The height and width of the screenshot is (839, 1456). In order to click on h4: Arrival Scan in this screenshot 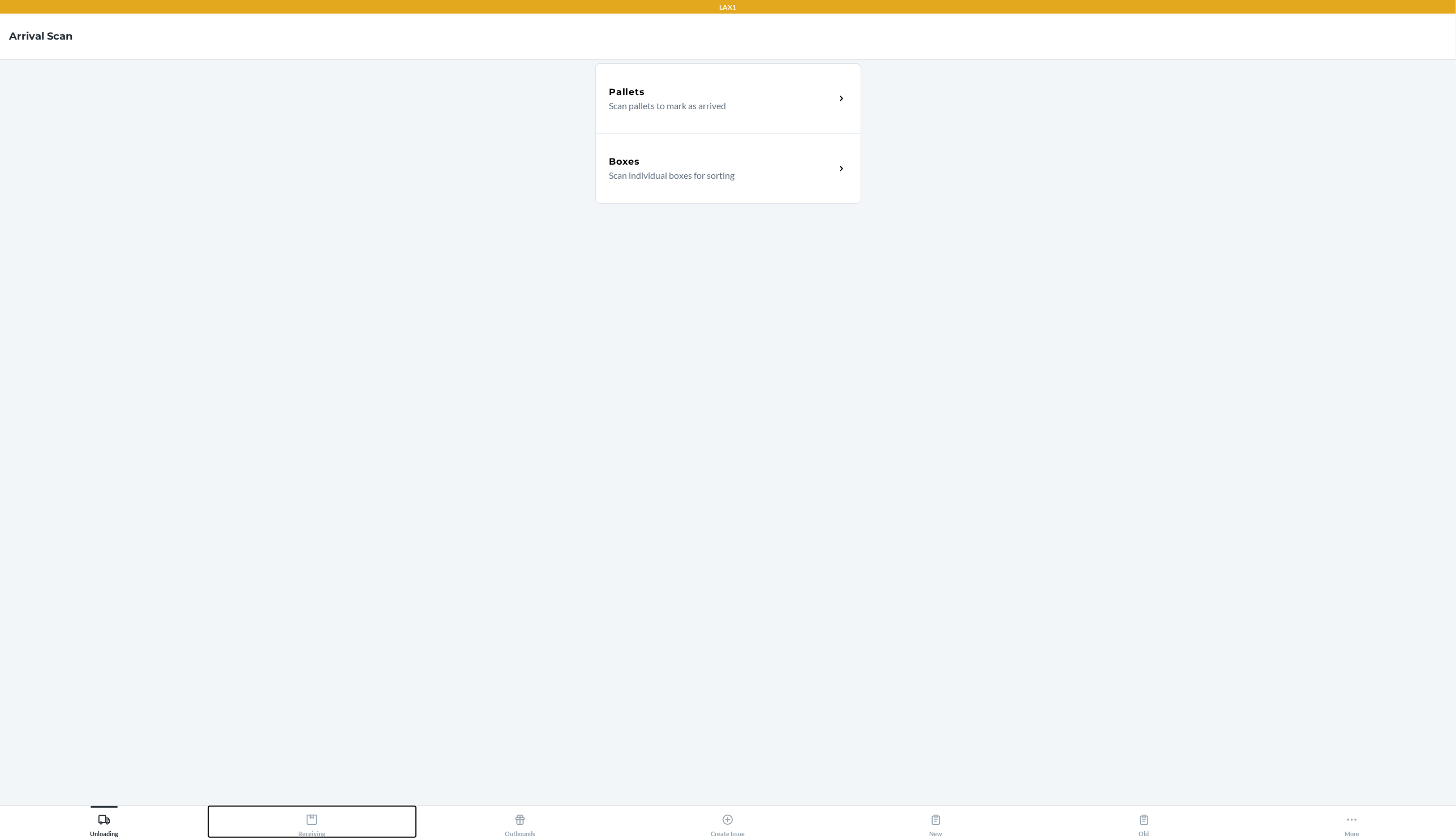, I will do `click(41, 37)`.